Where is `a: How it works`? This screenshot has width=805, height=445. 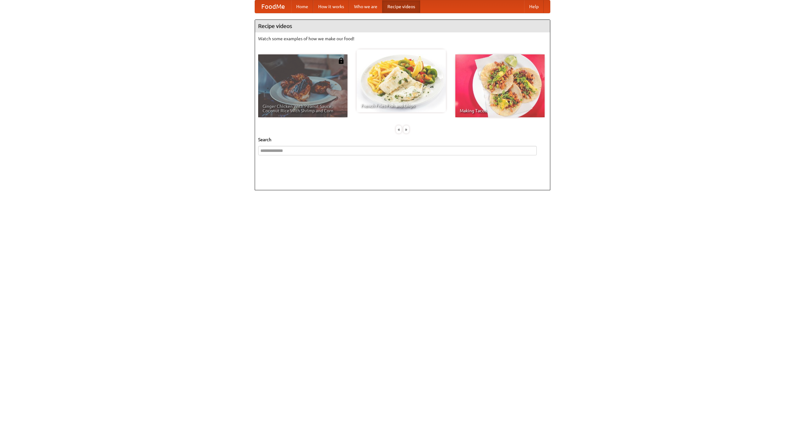 a: How it works is located at coordinates (331, 7).